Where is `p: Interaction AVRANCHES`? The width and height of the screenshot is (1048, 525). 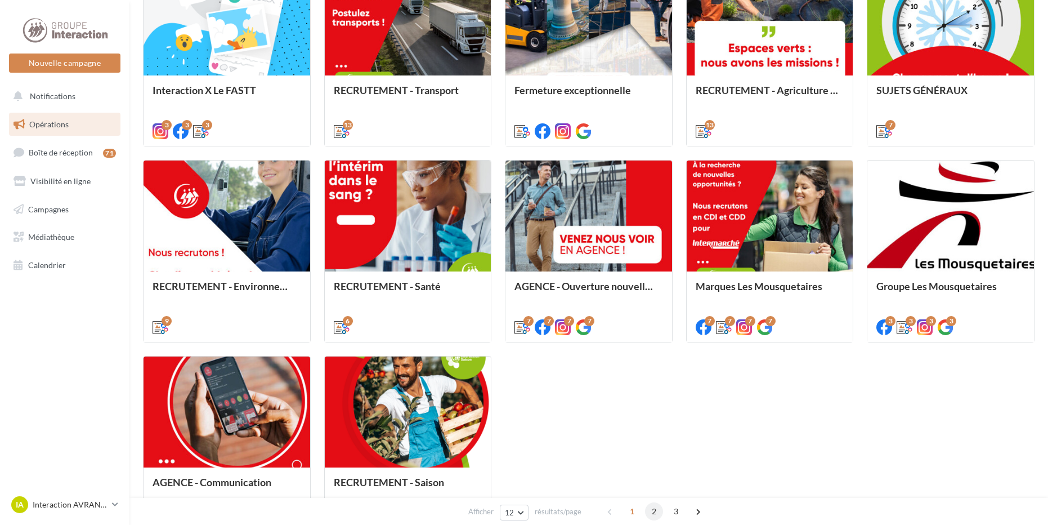 p: Interaction AVRANCHES is located at coordinates (70, 505).